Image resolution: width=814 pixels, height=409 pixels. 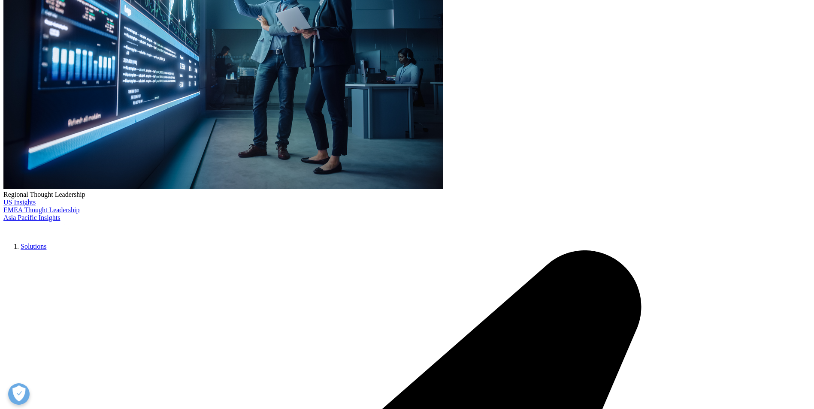 What do you see at coordinates (38, 228) in the screenshot?
I see `img: IQVIA Healthcare Information Technology and Pharma Clinical Research Company` at bounding box center [38, 228].